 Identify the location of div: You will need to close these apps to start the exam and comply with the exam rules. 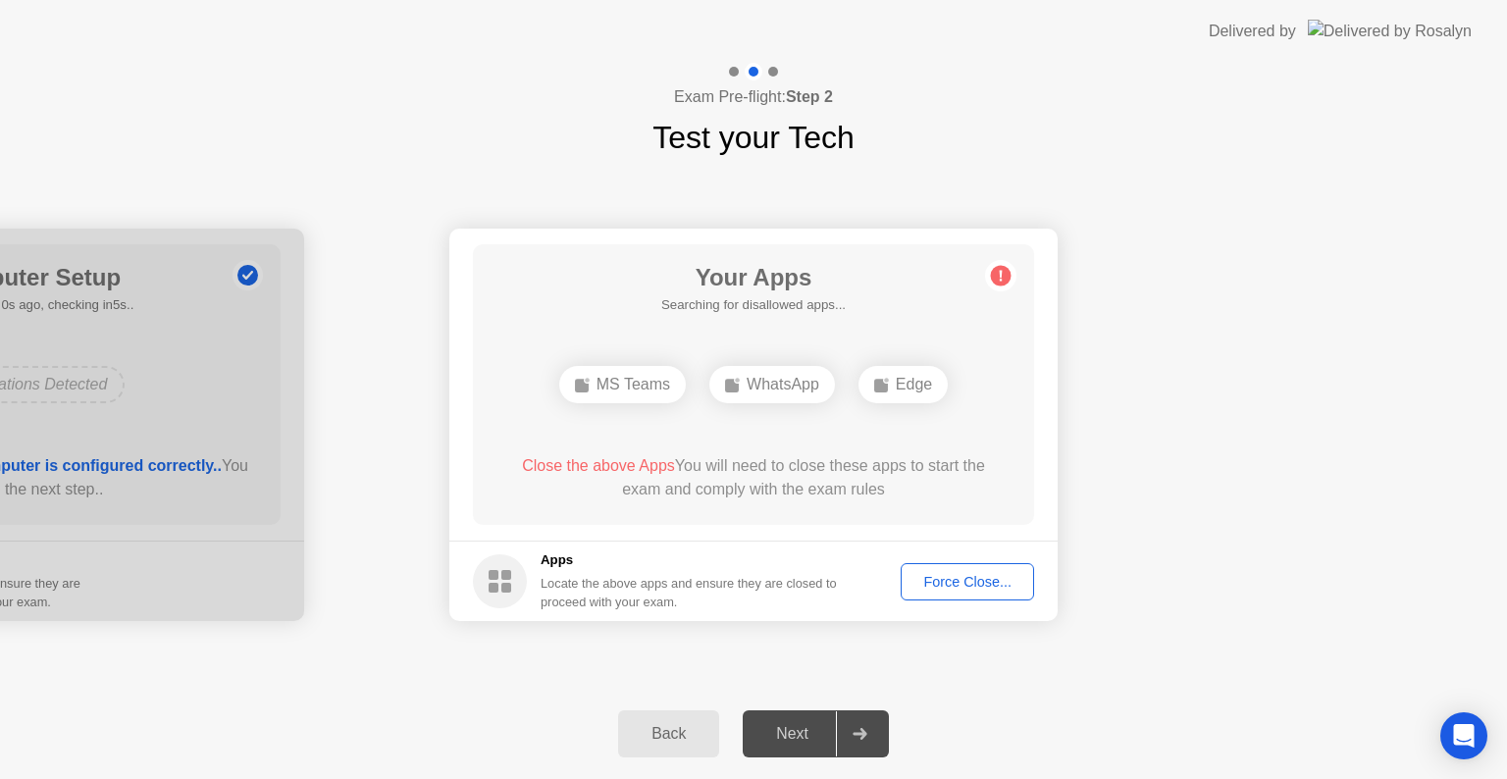
(753, 478).